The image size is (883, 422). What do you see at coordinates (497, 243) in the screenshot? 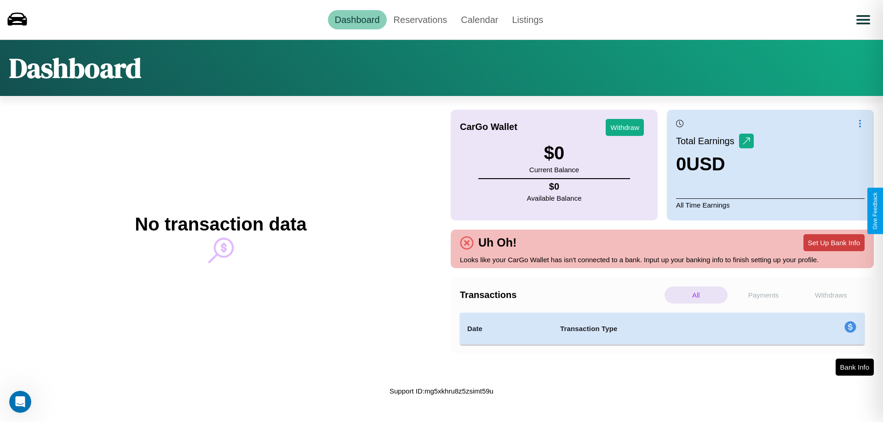
I see `h4: Uh Oh!` at bounding box center [497, 243].